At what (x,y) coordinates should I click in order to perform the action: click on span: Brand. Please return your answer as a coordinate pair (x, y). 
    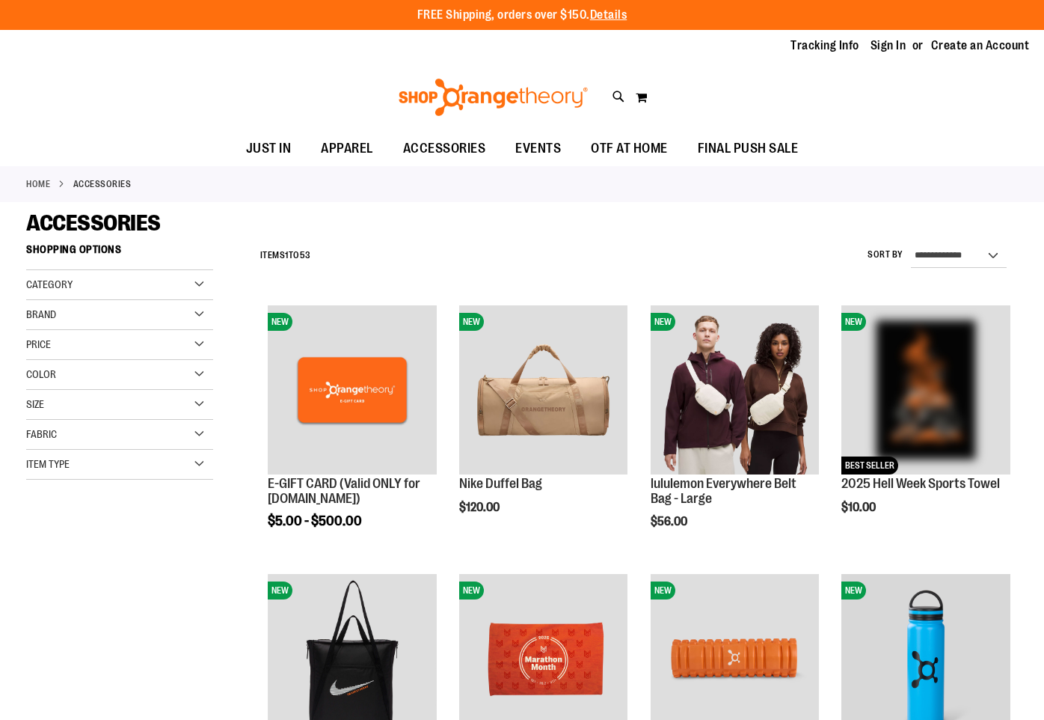
    Looking at the image, I should click on (41, 314).